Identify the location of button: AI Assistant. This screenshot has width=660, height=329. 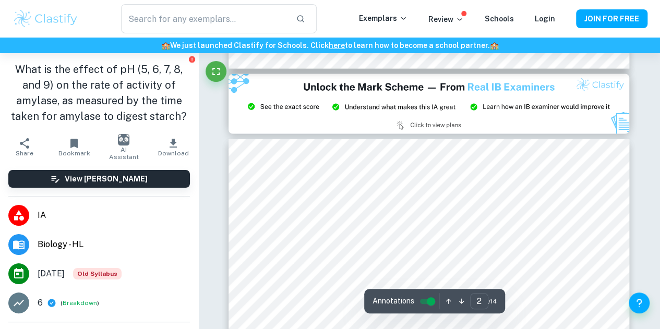
(124, 147).